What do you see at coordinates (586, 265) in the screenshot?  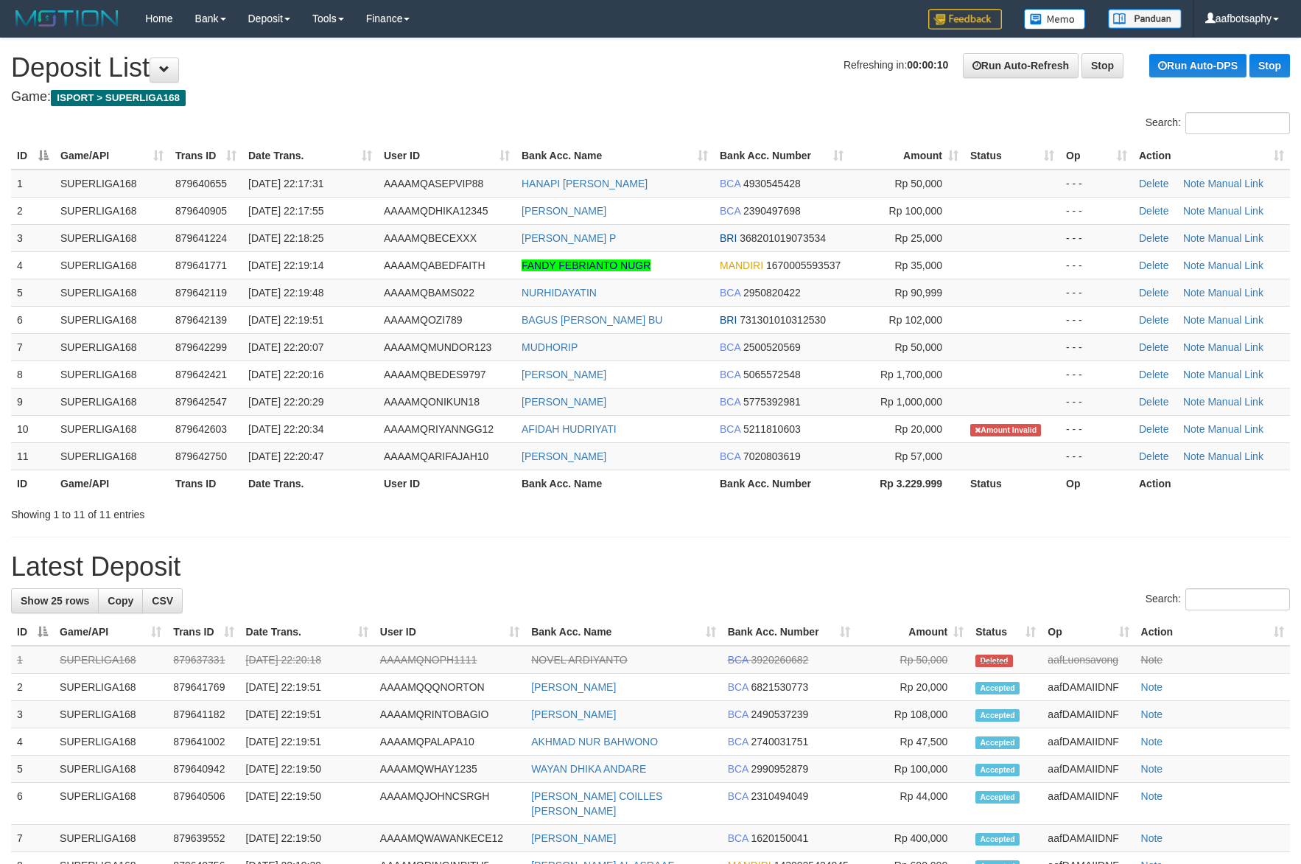 I see `a: FANDY FEBRIANTO NUGR` at bounding box center [586, 265].